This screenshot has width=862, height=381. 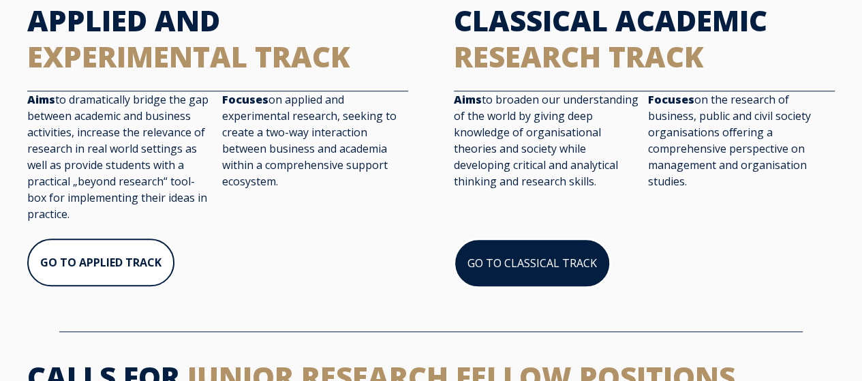 What do you see at coordinates (644, 38) in the screenshot?
I see `h2: CLASSICAL ACADEMIC` at bounding box center [644, 38].